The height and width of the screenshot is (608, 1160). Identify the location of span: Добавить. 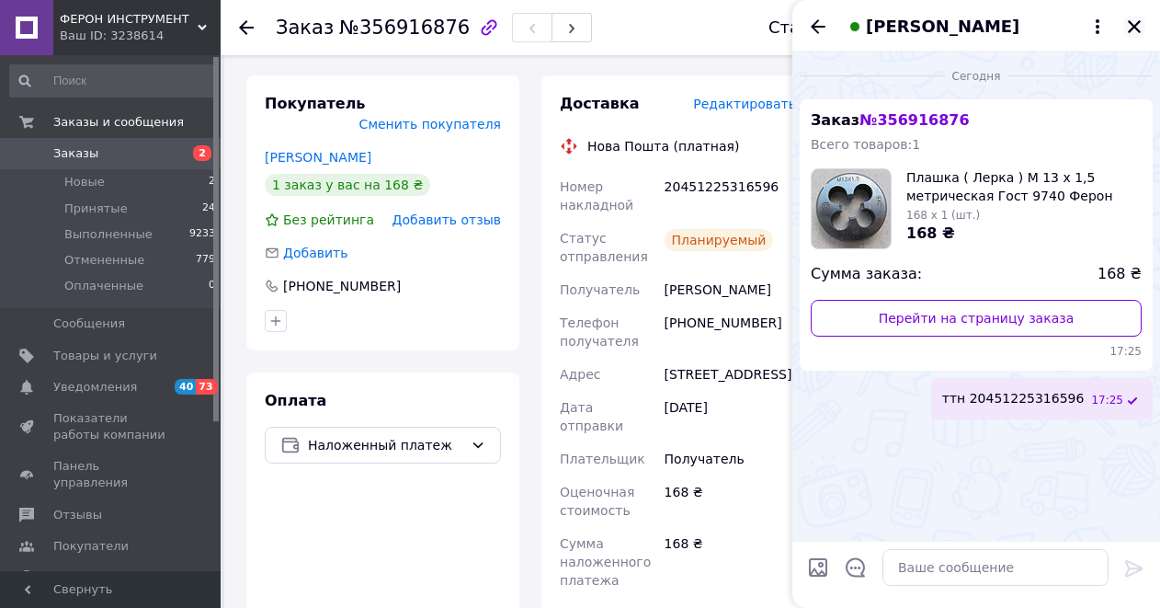
(315, 253).